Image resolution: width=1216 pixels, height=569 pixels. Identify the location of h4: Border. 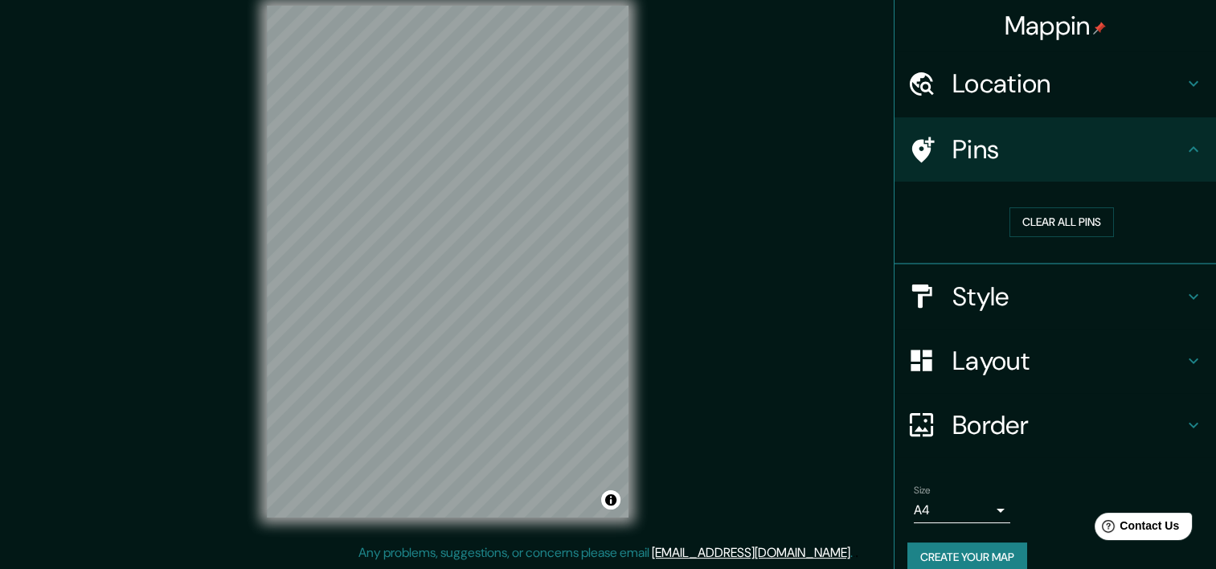
(1068, 425).